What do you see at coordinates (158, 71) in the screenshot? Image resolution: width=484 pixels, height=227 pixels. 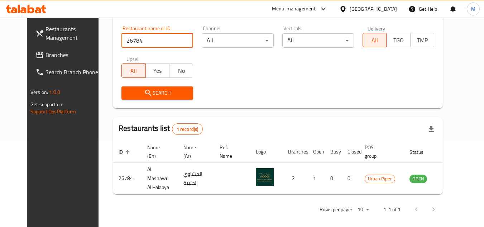 I see `span: Yes` at bounding box center [158, 71].